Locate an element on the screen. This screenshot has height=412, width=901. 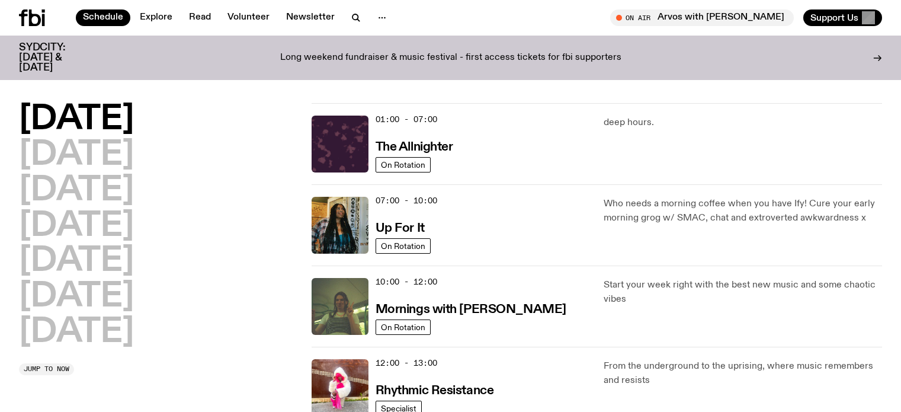
a: Newsletter is located at coordinates (311, 18).